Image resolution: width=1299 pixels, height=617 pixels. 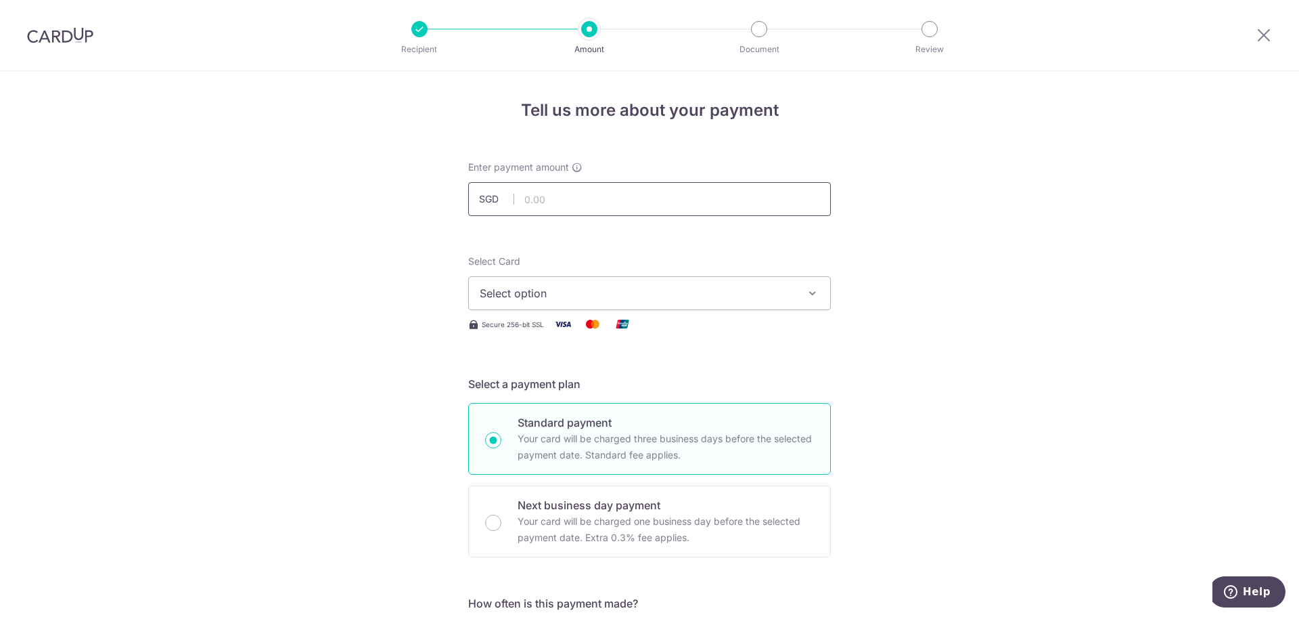 I want to click on span: translation missing: en.payables.payment_networks.credit_card.summary.labels.select_card, so click(x=494, y=261).